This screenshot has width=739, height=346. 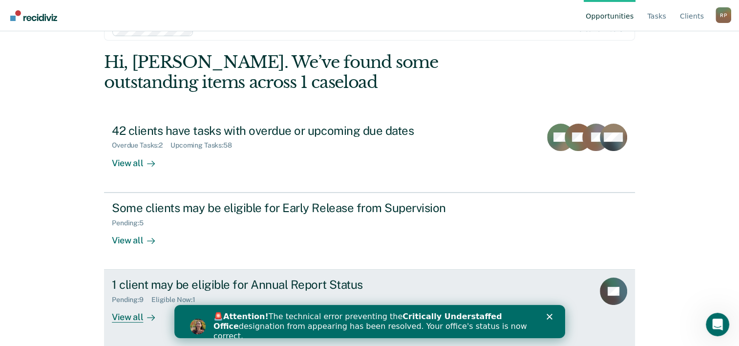 What do you see at coordinates (205, 145) in the screenshot?
I see `div: Upcoming Tasks : 58` at bounding box center [205, 145].